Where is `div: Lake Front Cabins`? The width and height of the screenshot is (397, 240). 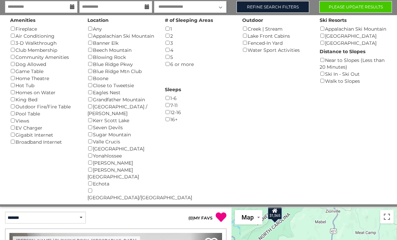
div: Lake Front Cabins is located at coordinates (276, 36).